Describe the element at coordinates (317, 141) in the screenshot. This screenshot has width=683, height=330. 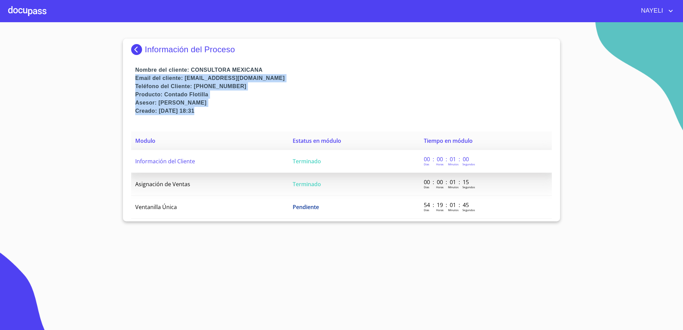
I see `span: Estatus en módulo` at that location.